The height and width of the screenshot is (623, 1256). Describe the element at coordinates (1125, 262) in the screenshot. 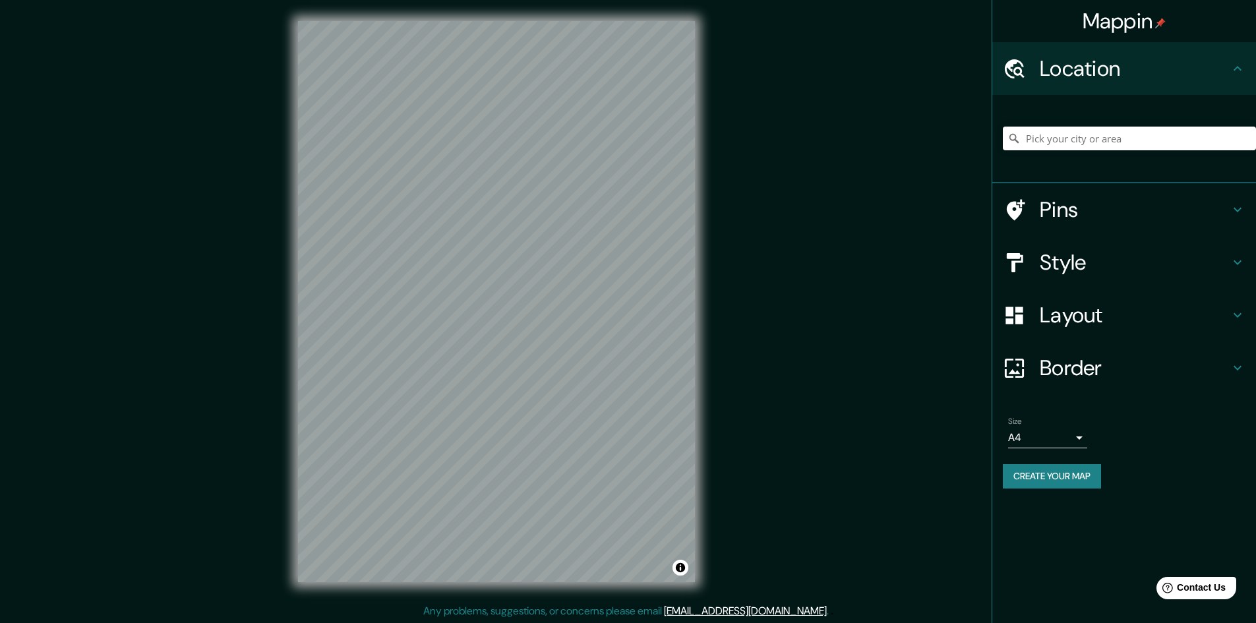

I see `div: Style` at that location.